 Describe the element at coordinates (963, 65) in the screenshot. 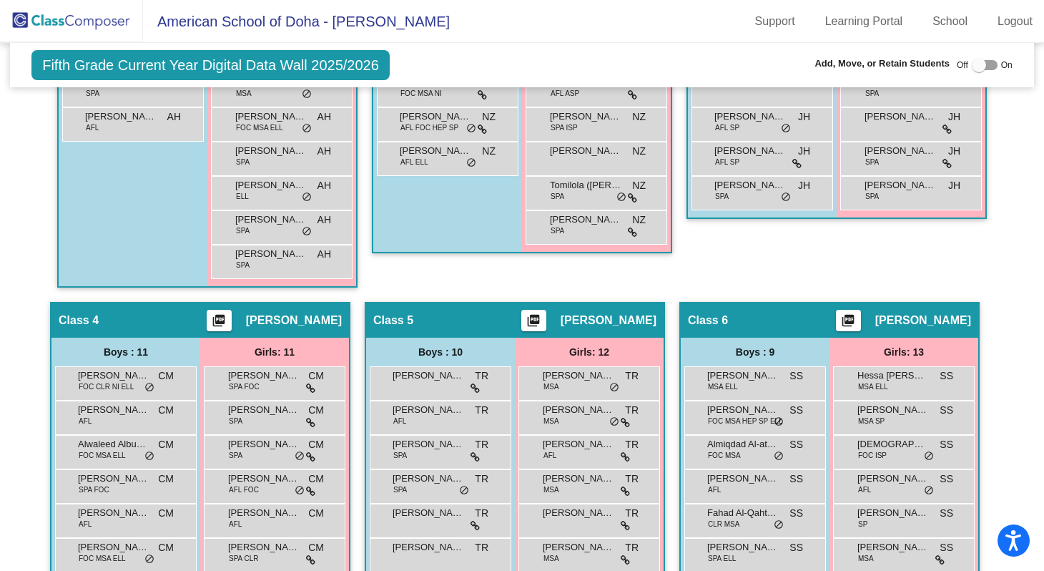

I see `span: Off` at that location.